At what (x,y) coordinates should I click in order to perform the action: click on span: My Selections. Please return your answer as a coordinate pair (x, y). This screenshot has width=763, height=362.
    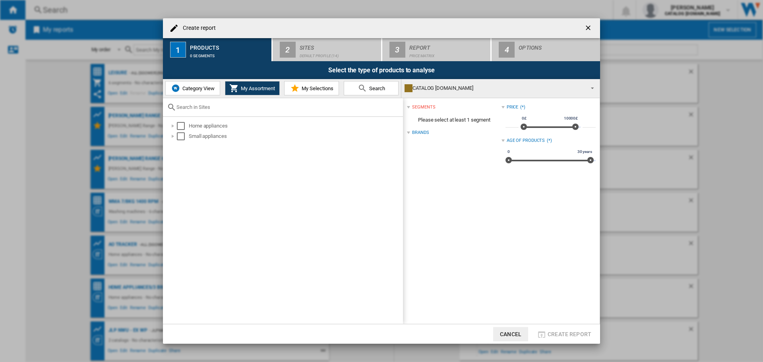
    Looking at the image, I should click on (316, 88).